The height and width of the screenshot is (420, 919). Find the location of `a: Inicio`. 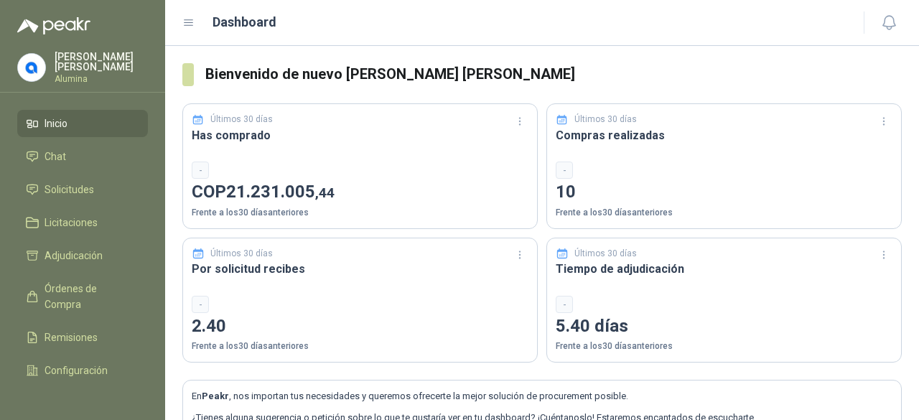

a: Inicio is located at coordinates (83, 123).